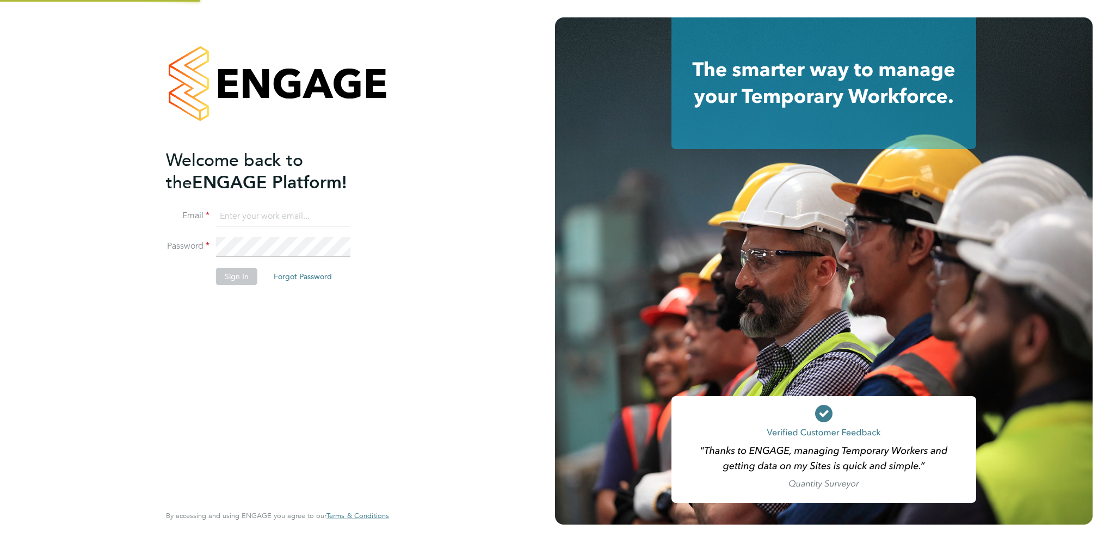 The height and width of the screenshot is (542, 1110). I want to click on h2: ENGAGE Platform!, so click(272, 171).